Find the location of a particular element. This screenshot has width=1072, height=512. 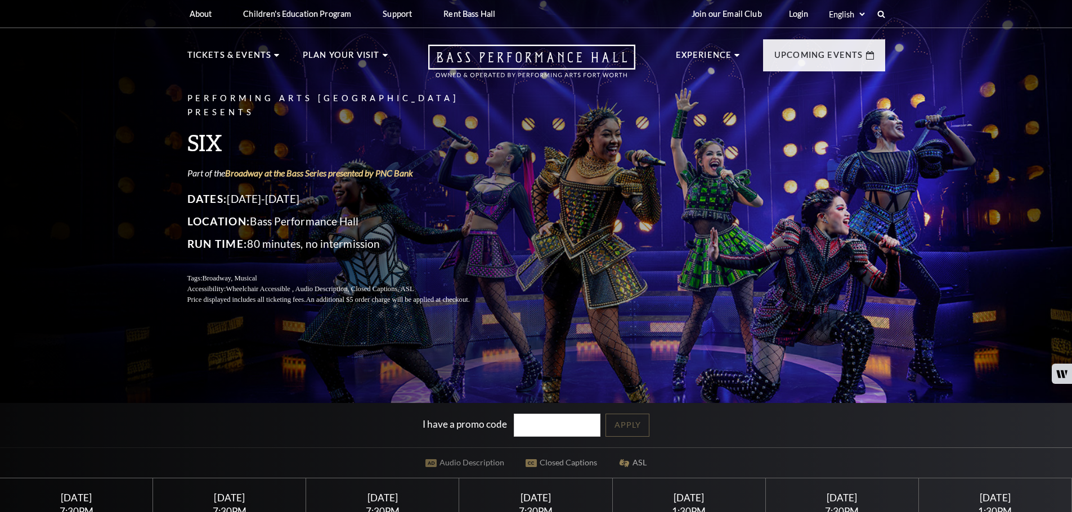

p: Tags: is located at coordinates (342, 278).